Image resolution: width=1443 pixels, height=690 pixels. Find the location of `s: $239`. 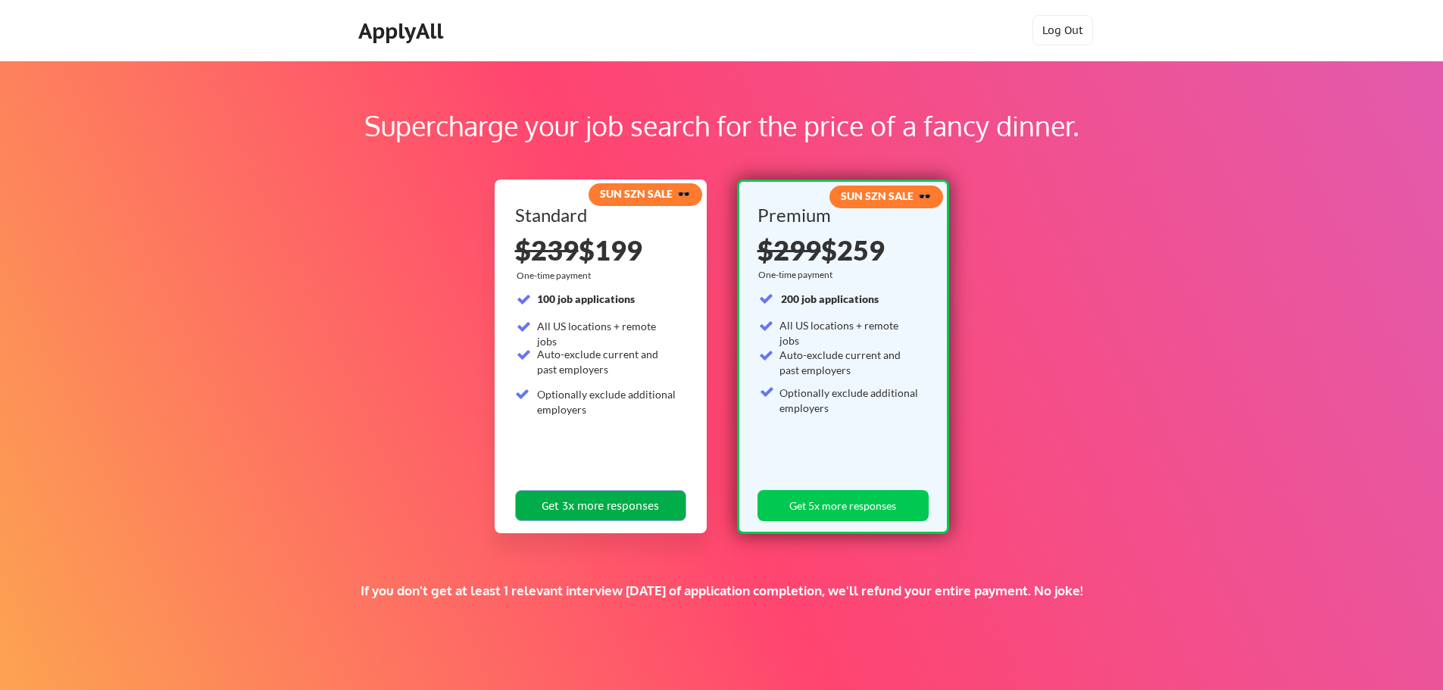

s: $239 is located at coordinates (547, 250).